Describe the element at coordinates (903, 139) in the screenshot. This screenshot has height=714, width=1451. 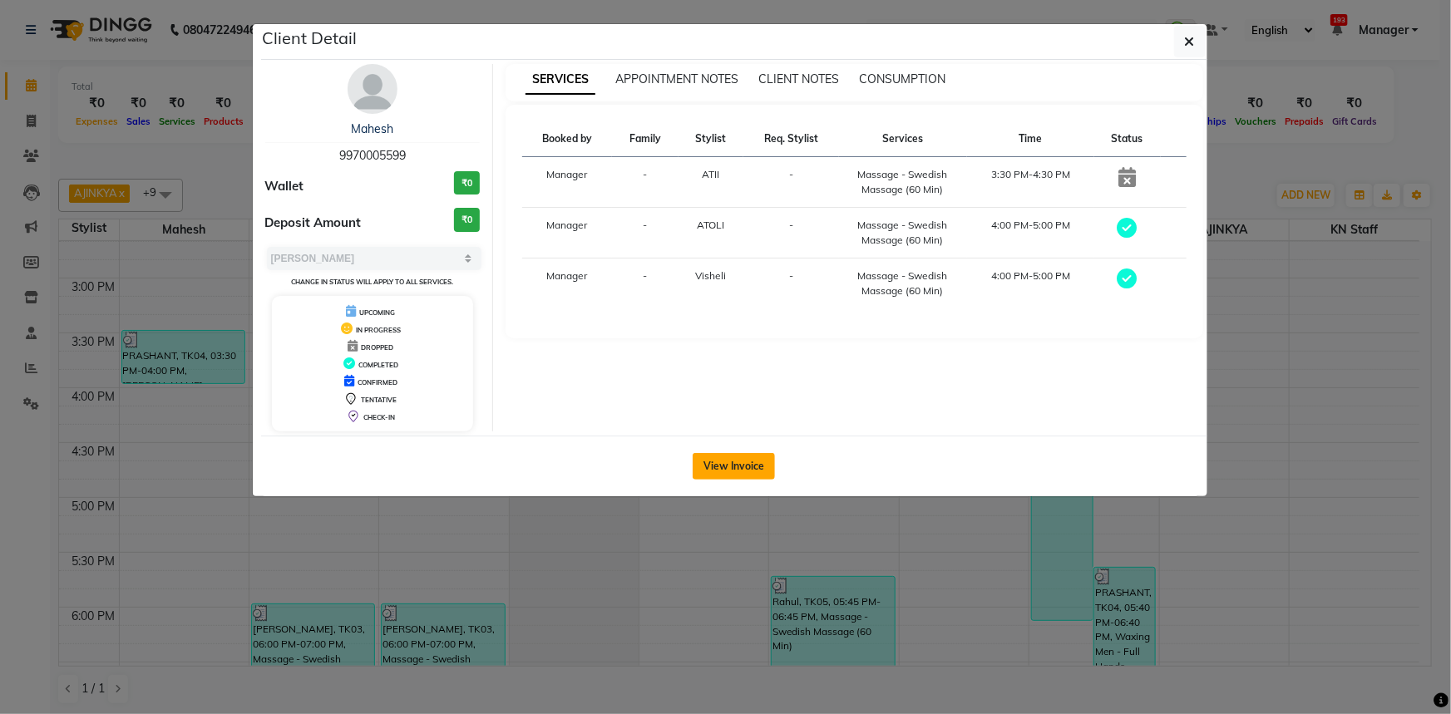
I see `th: Services` at that location.